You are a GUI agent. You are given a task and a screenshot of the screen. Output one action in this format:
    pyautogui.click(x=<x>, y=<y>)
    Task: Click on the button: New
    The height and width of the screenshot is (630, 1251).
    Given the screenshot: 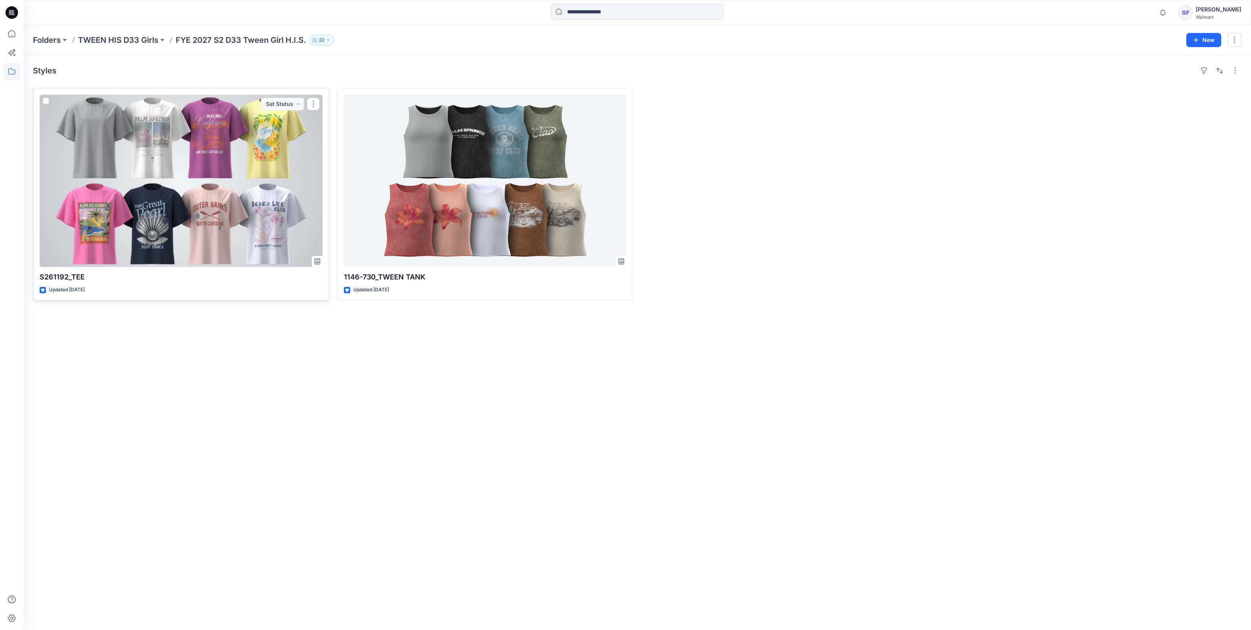 What is the action you would take?
    pyautogui.click(x=1204, y=40)
    